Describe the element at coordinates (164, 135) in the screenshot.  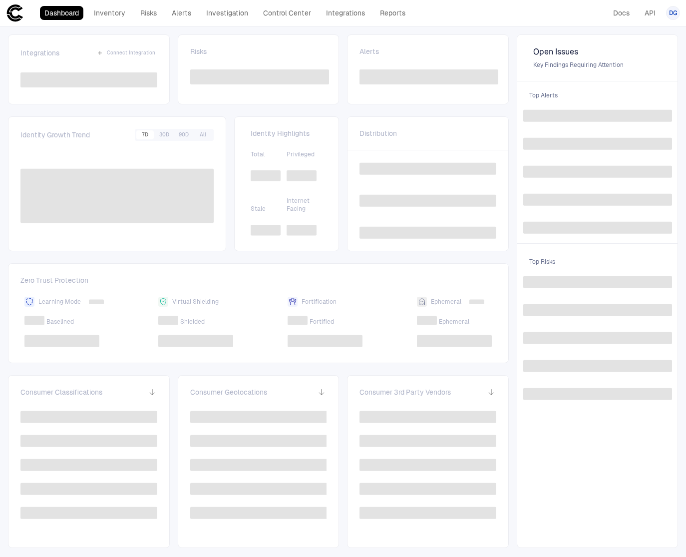
I see `button: 30D` at that location.